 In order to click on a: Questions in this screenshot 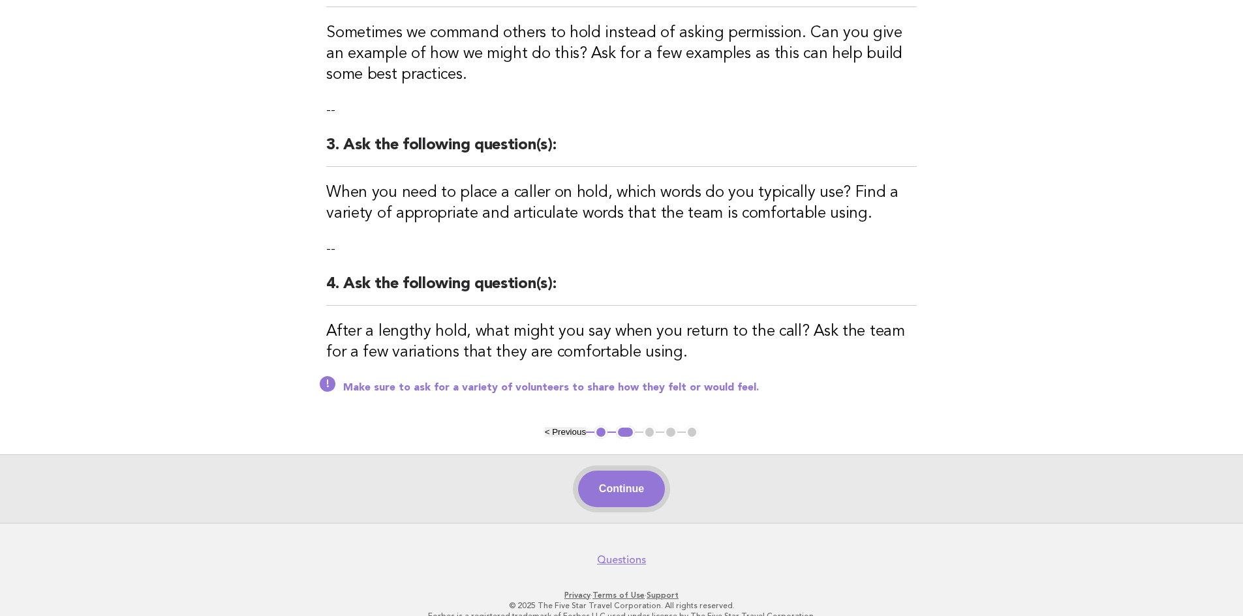, I will do `click(621, 560)`.